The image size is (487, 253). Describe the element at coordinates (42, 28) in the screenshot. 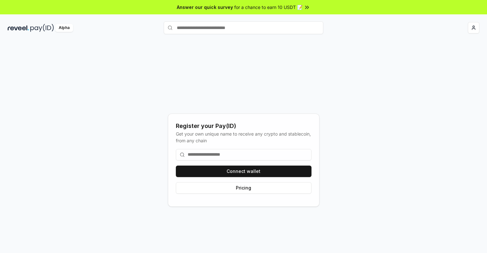

I see `img: pay_id` at that location.